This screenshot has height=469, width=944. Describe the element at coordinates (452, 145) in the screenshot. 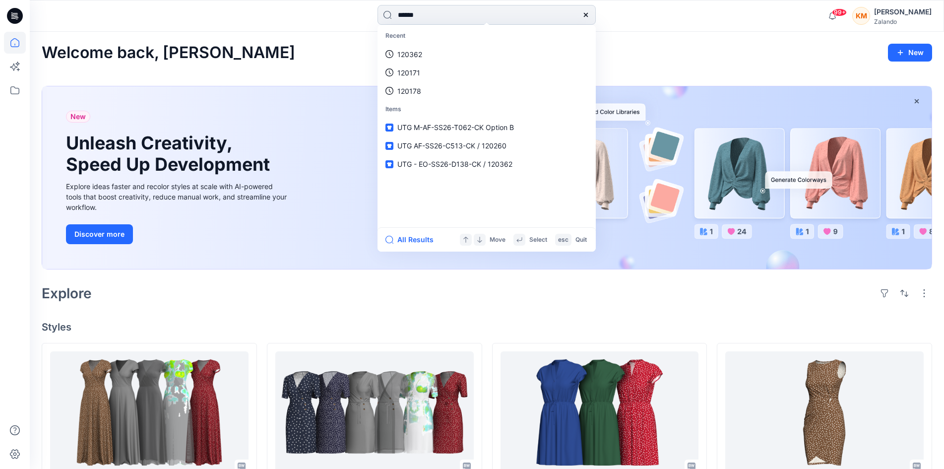

I see `span: UTG AF-SS26-C513-CK / 120260` at that location.